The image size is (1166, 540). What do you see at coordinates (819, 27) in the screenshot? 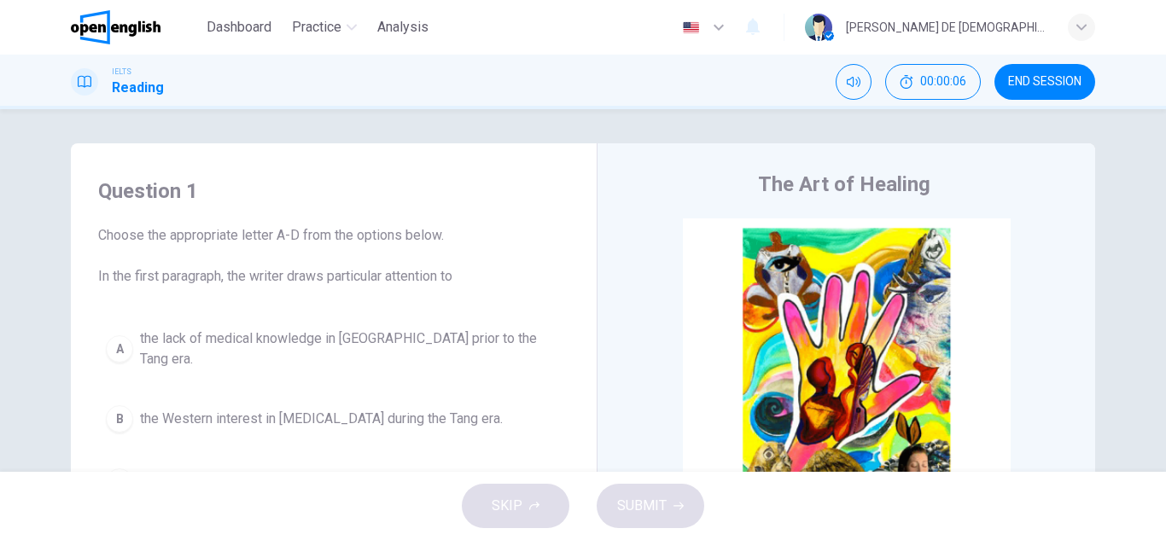
I see `img: Profile picture` at bounding box center [819, 27].